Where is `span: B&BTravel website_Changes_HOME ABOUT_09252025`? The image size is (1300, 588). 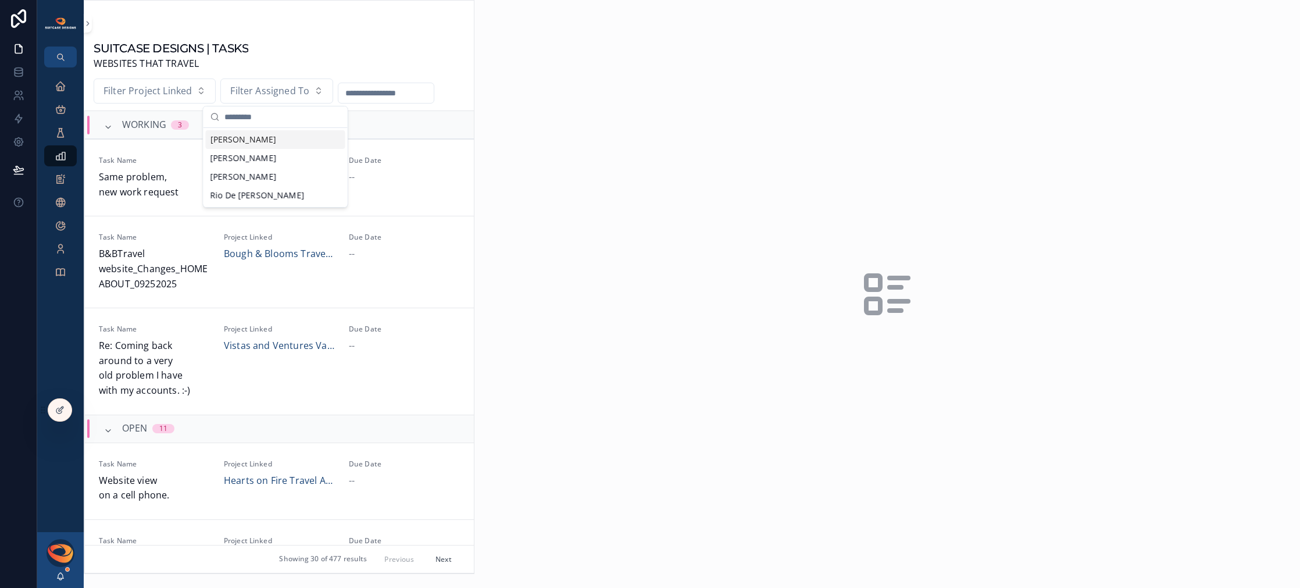
span: B&BTravel website_Changes_HOME ABOUT_09252025 is located at coordinates (154, 269).